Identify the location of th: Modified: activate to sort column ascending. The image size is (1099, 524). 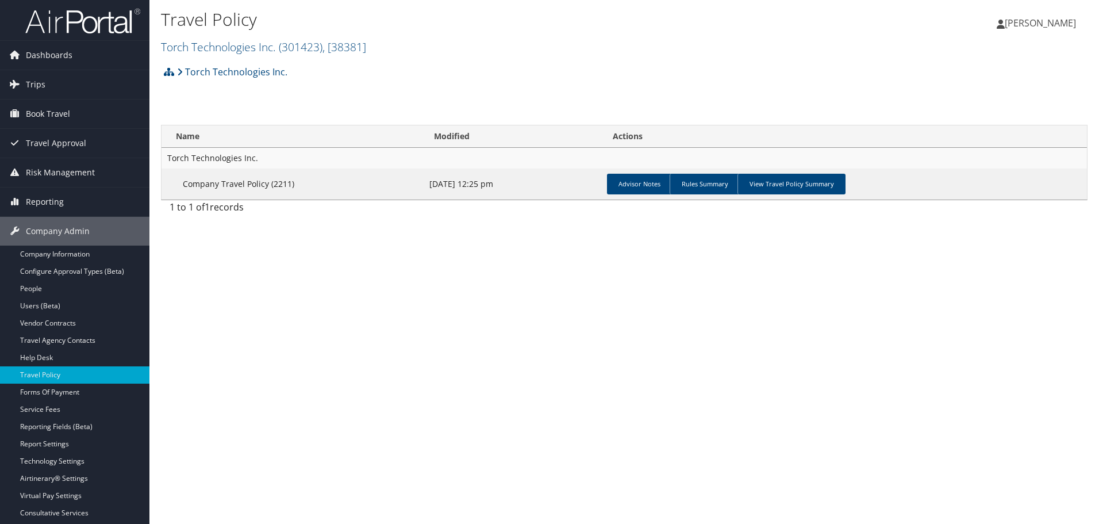
(513, 136).